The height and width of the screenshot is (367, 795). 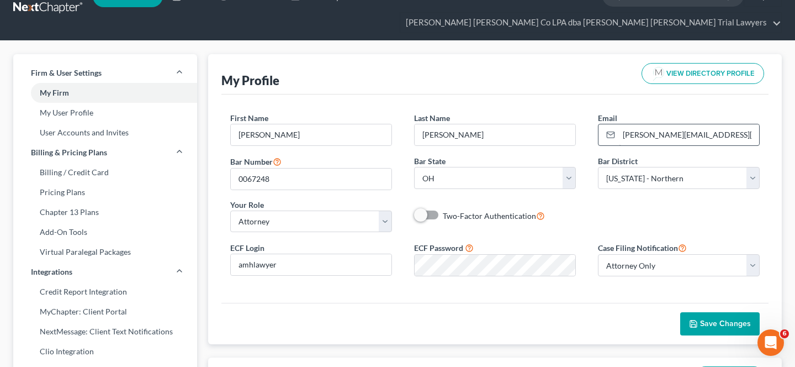 What do you see at coordinates (51, 272) in the screenshot?
I see `span: Integrations` at bounding box center [51, 272].